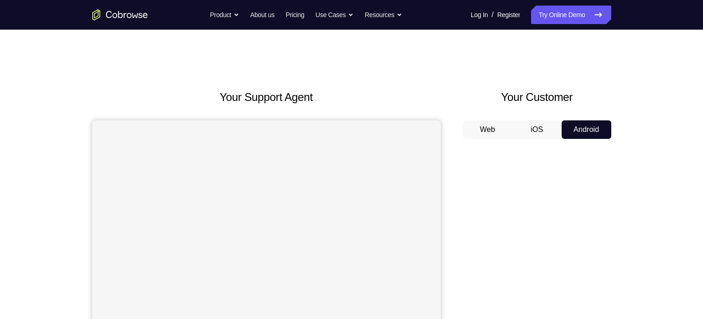 This screenshot has width=703, height=319. I want to click on a: Go to the home page, so click(120, 15).